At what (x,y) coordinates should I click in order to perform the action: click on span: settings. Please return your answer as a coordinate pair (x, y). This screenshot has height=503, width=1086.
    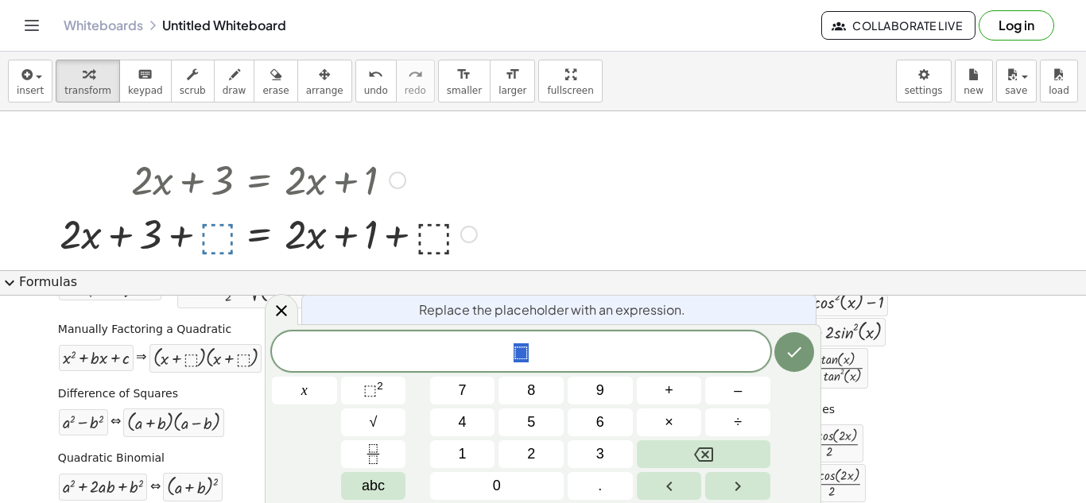
    Looking at the image, I should click on (924, 91).